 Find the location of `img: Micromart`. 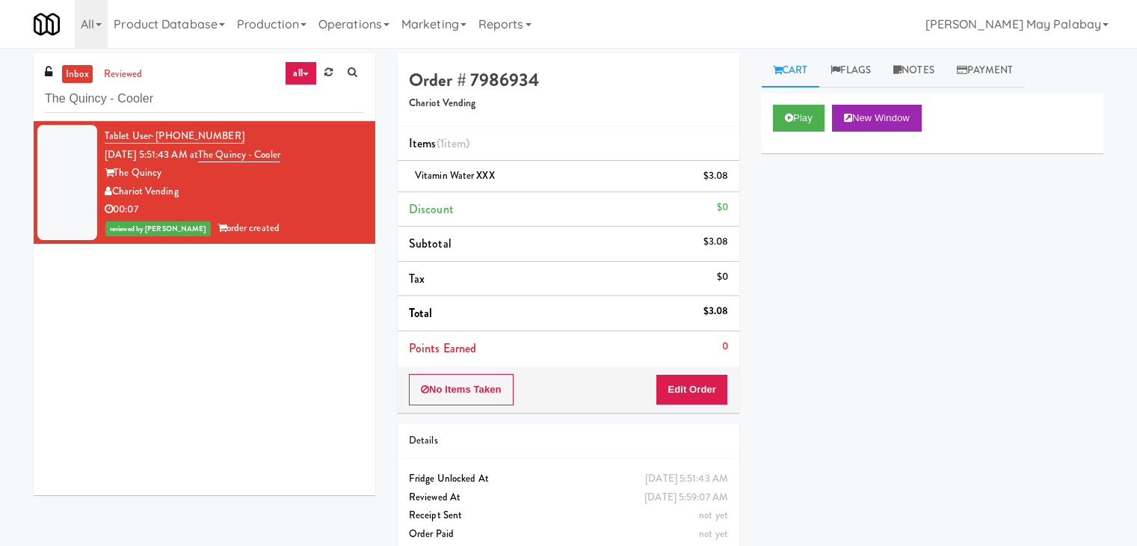

img: Micromart is located at coordinates (46, 24).